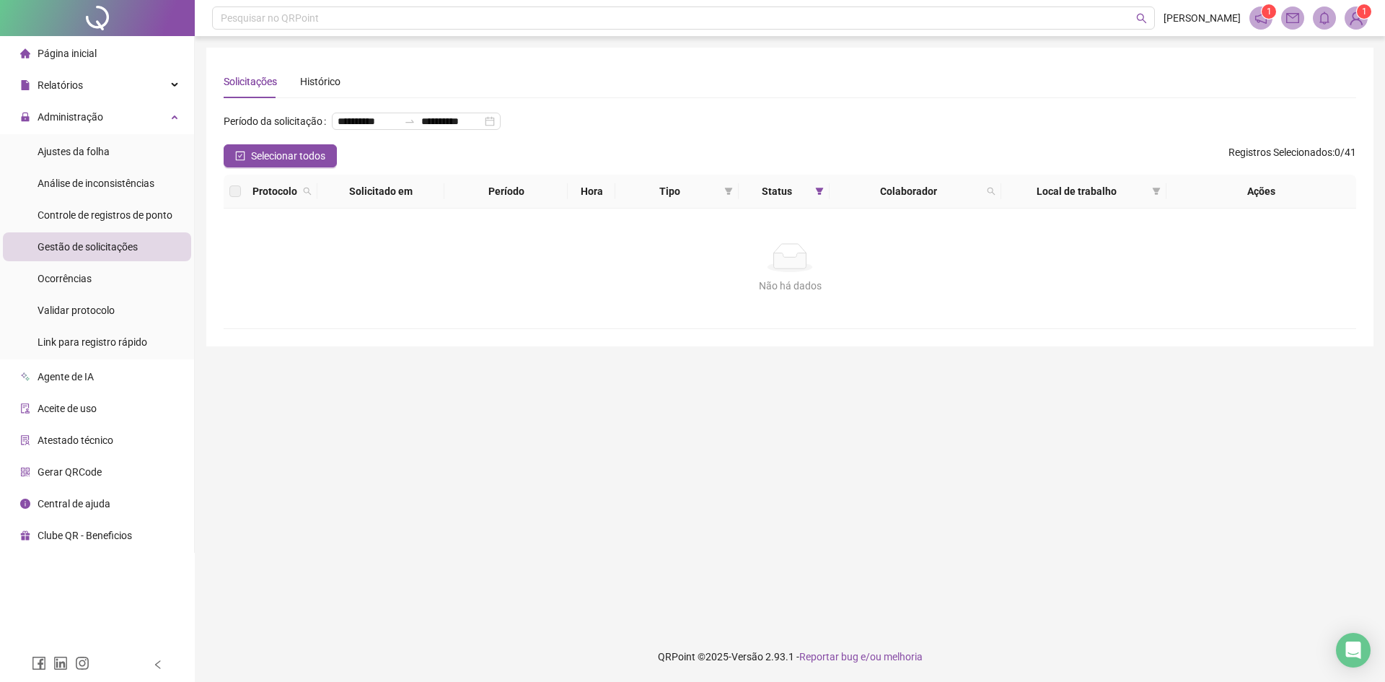  I want to click on span: Central de ajuda, so click(74, 504).